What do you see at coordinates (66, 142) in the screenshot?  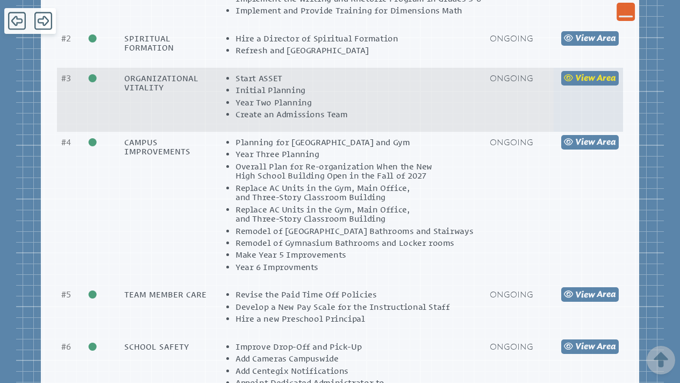 I see `span: 4` at bounding box center [66, 142].